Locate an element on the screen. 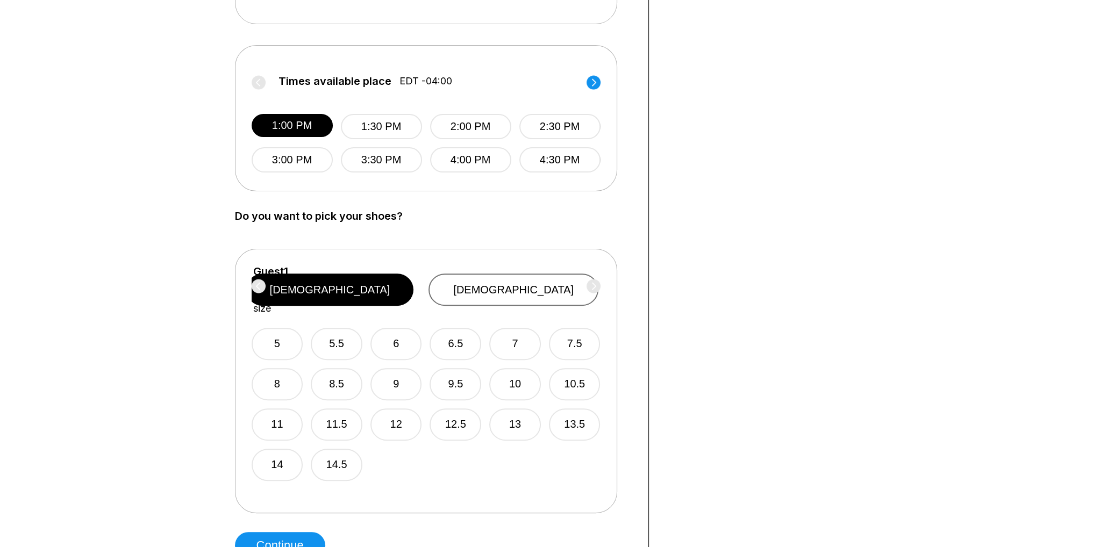  button: 1:00 PM is located at coordinates (292, 125).